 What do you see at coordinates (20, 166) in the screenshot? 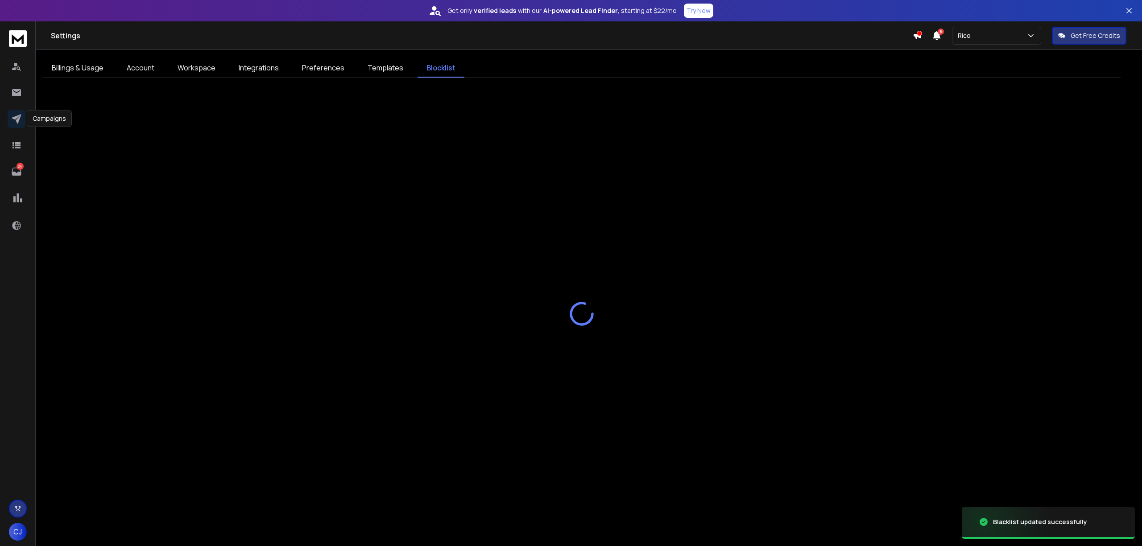
I see `p: 24` at bounding box center [20, 166].